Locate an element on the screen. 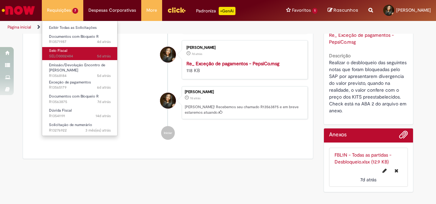 The image size is (436, 204). span: R13541191 is located at coordinates (80, 116).